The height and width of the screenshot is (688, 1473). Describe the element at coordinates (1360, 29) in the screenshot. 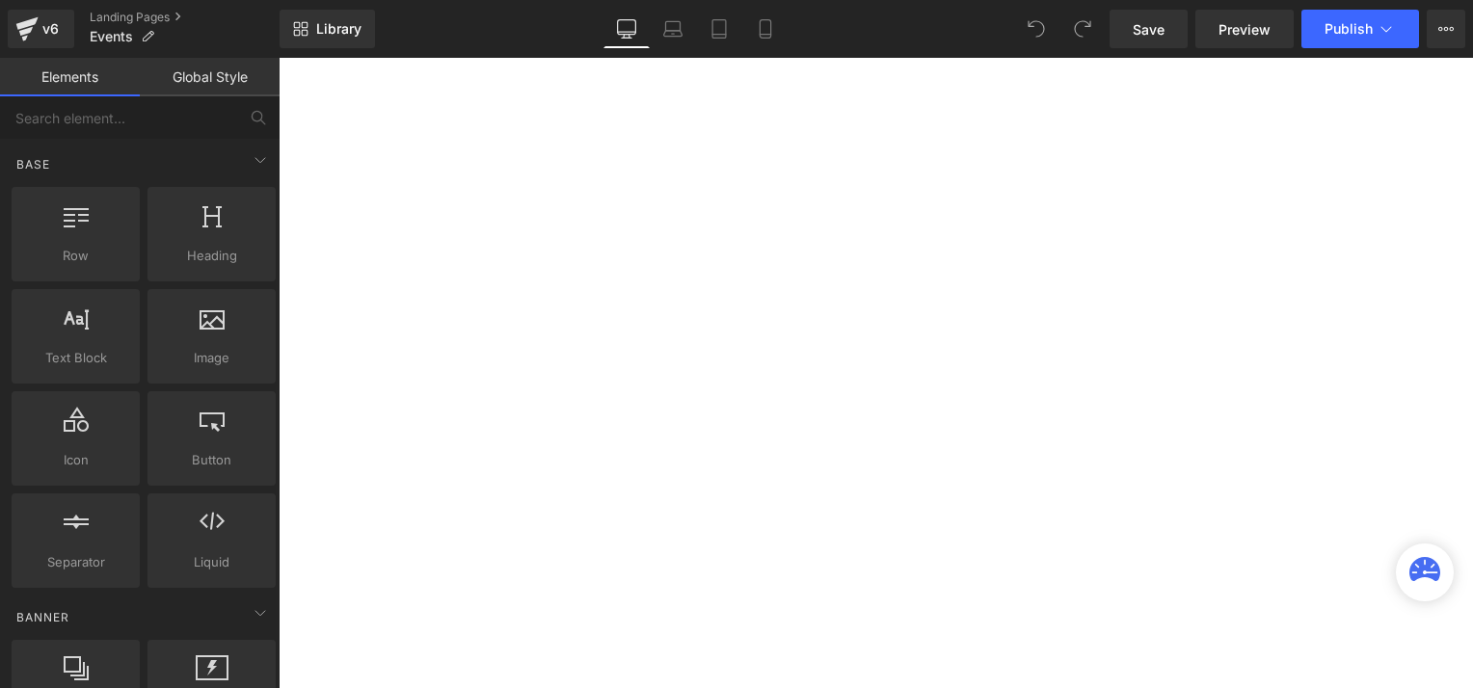

I see `button: Publish` at that location.